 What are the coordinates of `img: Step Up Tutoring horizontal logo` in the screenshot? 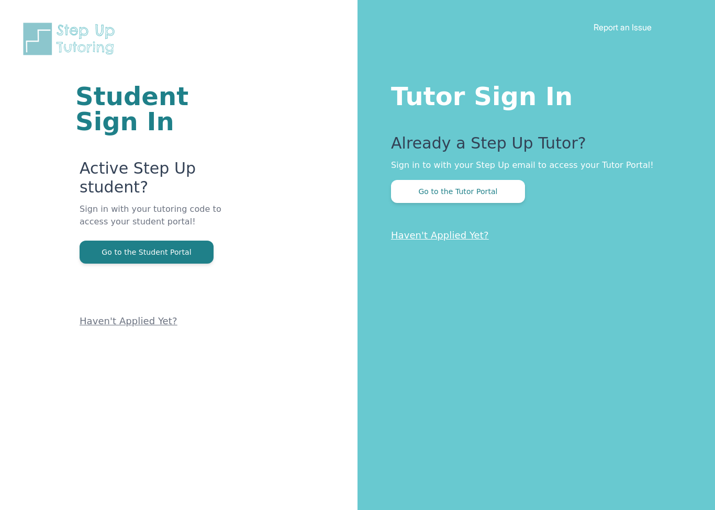 It's located at (71, 39).